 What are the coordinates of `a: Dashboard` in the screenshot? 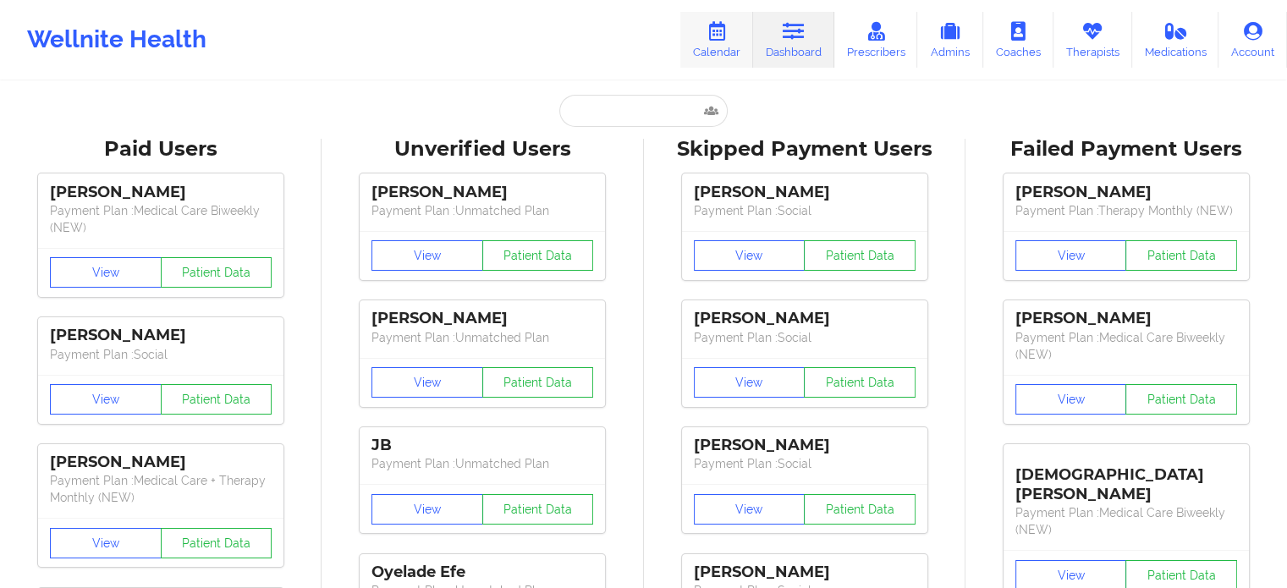 It's located at (794, 40).